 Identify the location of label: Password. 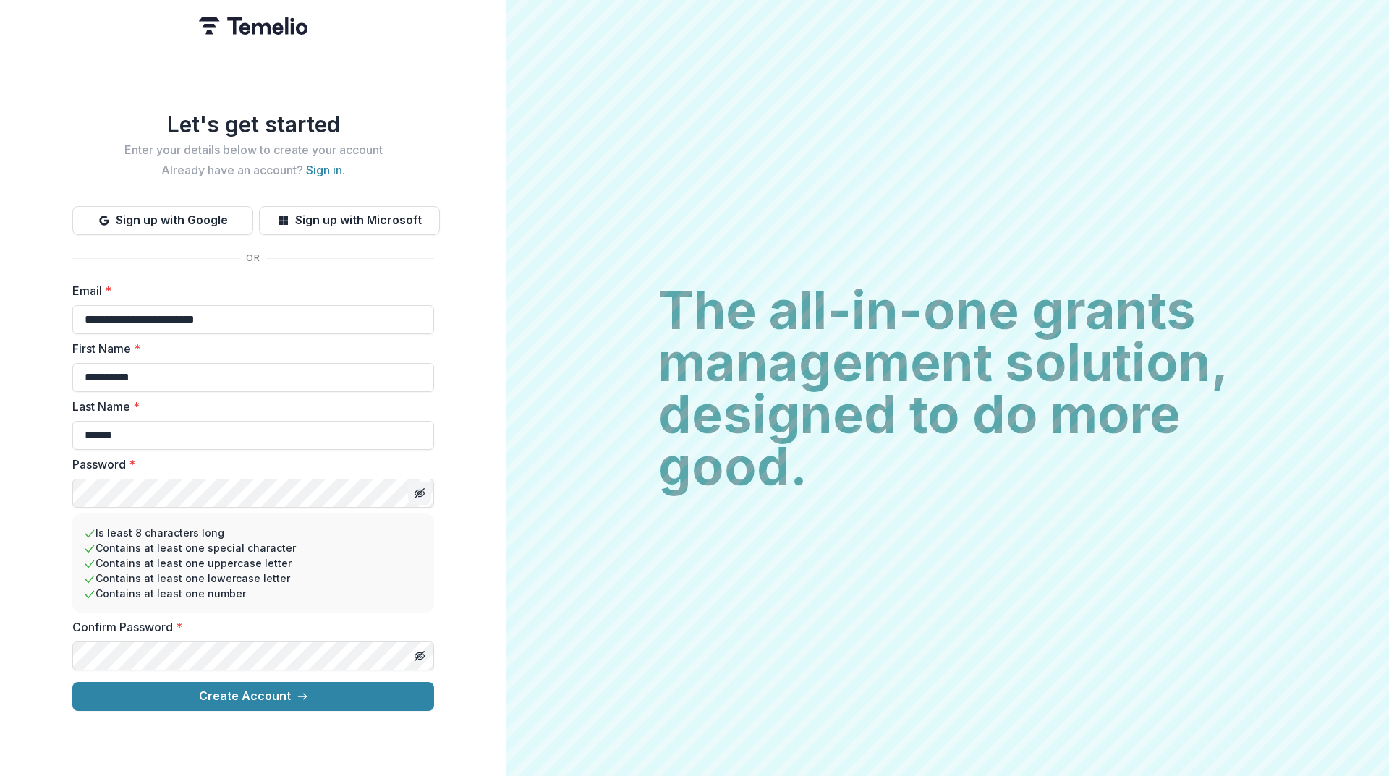
(249, 465).